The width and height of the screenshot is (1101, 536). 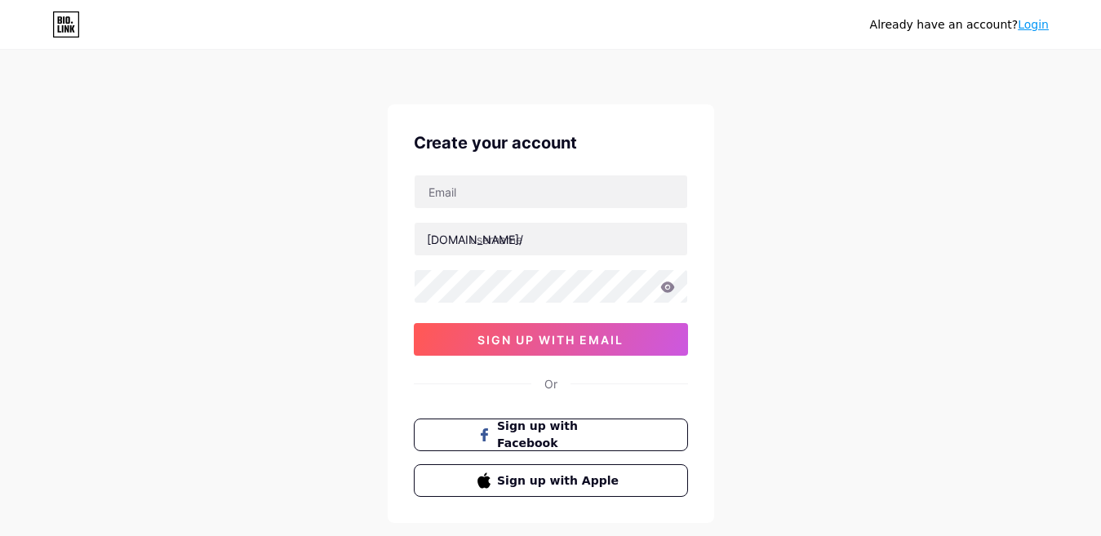 What do you see at coordinates (551, 192) in the screenshot?
I see `input: Email` at bounding box center [551, 192].